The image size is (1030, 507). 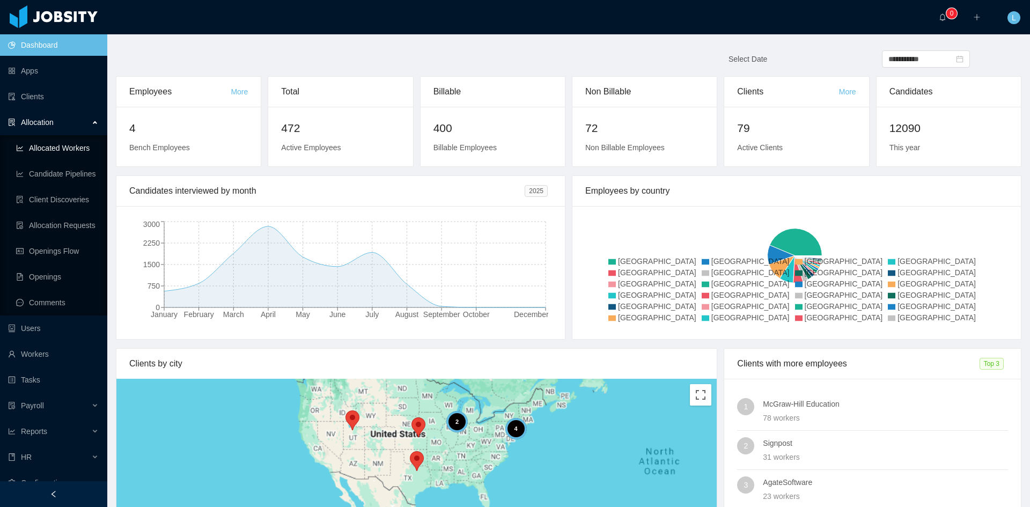 What do you see at coordinates (977, 17) in the screenshot?
I see `i: icon: plus` at bounding box center [977, 17].